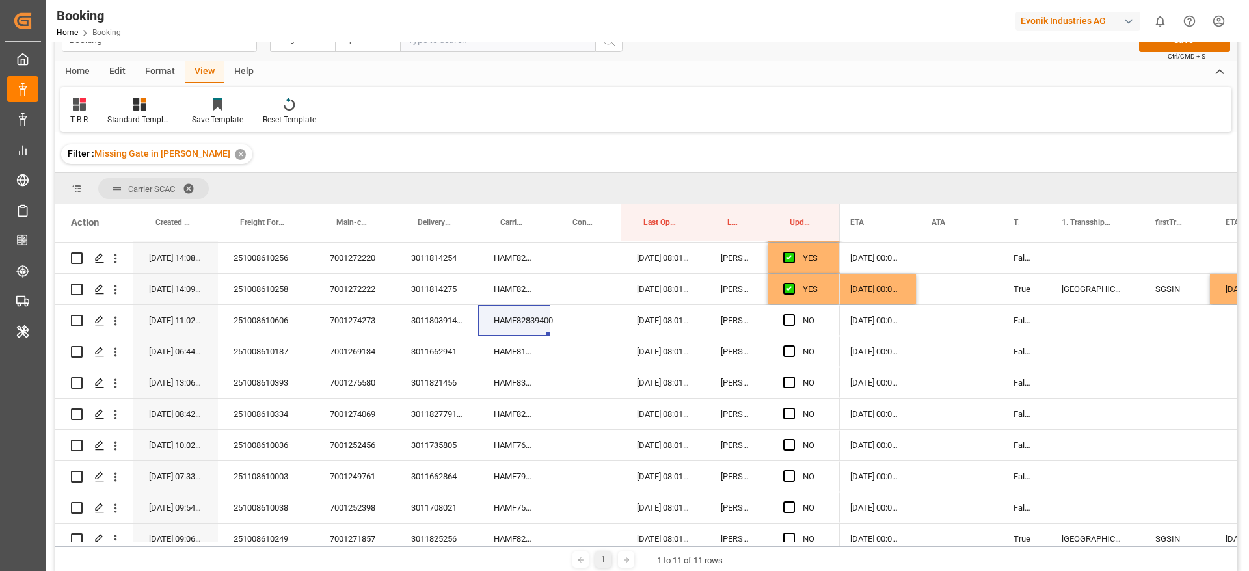 This screenshot has height=571, width=1249. Describe the element at coordinates (266, 351) in the screenshot. I see `div: 251008610187` at that location.